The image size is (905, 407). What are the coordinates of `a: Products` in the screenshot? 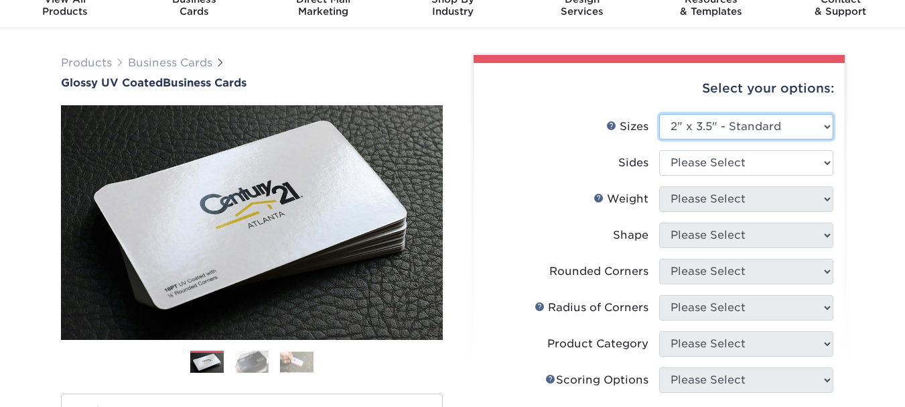 It's located at (86, 62).